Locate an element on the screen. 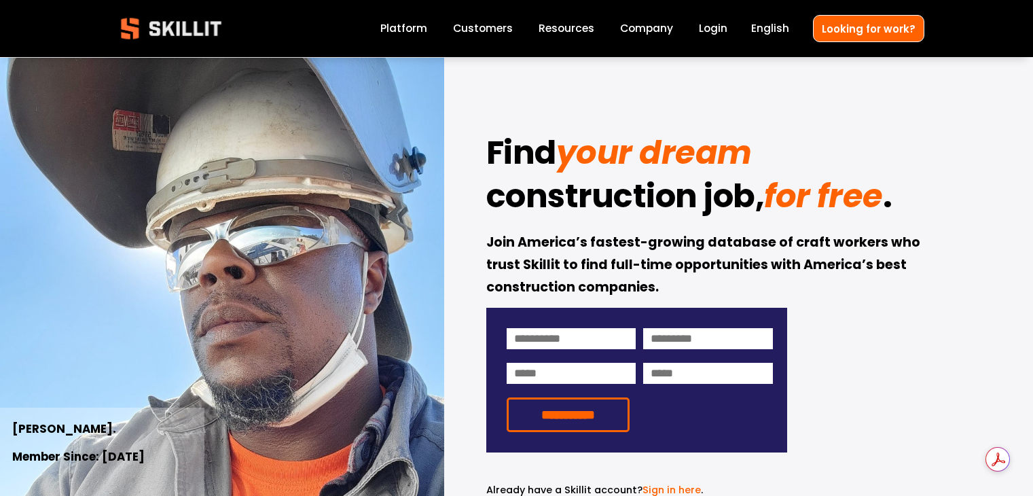 The height and width of the screenshot is (496, 1033). span: English is located at coordinates (770, 28).